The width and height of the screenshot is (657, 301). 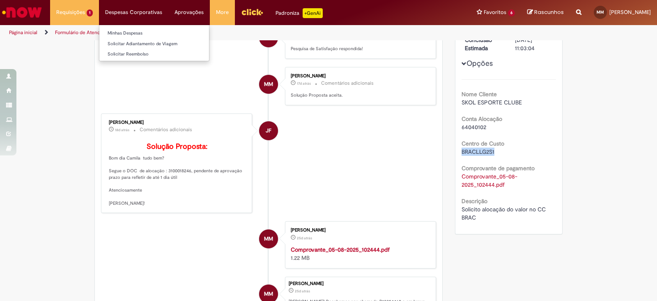 What do you see at coordinates (482, 119) in the screenshot?
I see `b: Conta Alocação` at bounding box center [482, 119].